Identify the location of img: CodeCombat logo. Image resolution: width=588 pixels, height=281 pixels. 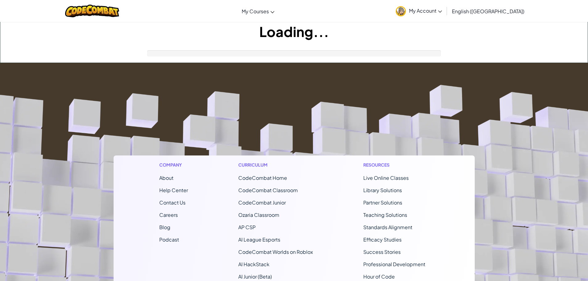
(92, 11).